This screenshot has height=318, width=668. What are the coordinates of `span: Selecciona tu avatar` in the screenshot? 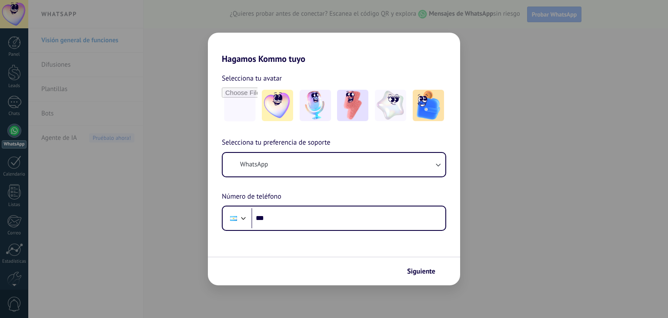 It's located at (252, 78).